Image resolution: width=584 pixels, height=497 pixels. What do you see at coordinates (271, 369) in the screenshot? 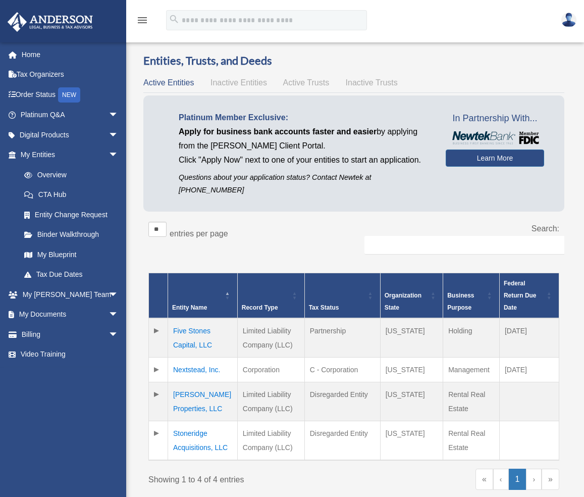
I see `td: Corporation` at bounding box center [271, 369].